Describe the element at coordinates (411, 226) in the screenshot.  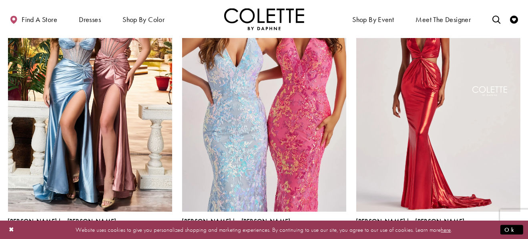
I see `div: Colette by Daphne Style No. CL8505` at that location.